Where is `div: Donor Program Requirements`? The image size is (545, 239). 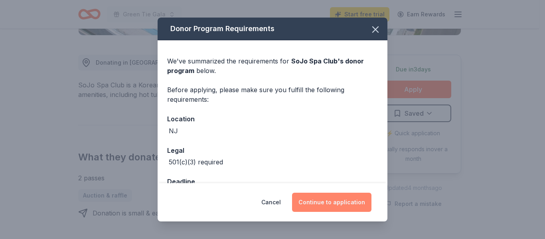 div: Donor Program Requirements is located at coordinates (272, 29).